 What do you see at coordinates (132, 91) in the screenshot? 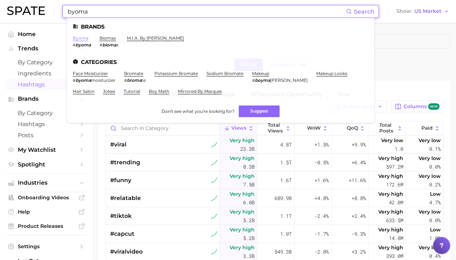
I see `a: tutorial` at bounding box center [132, 91].